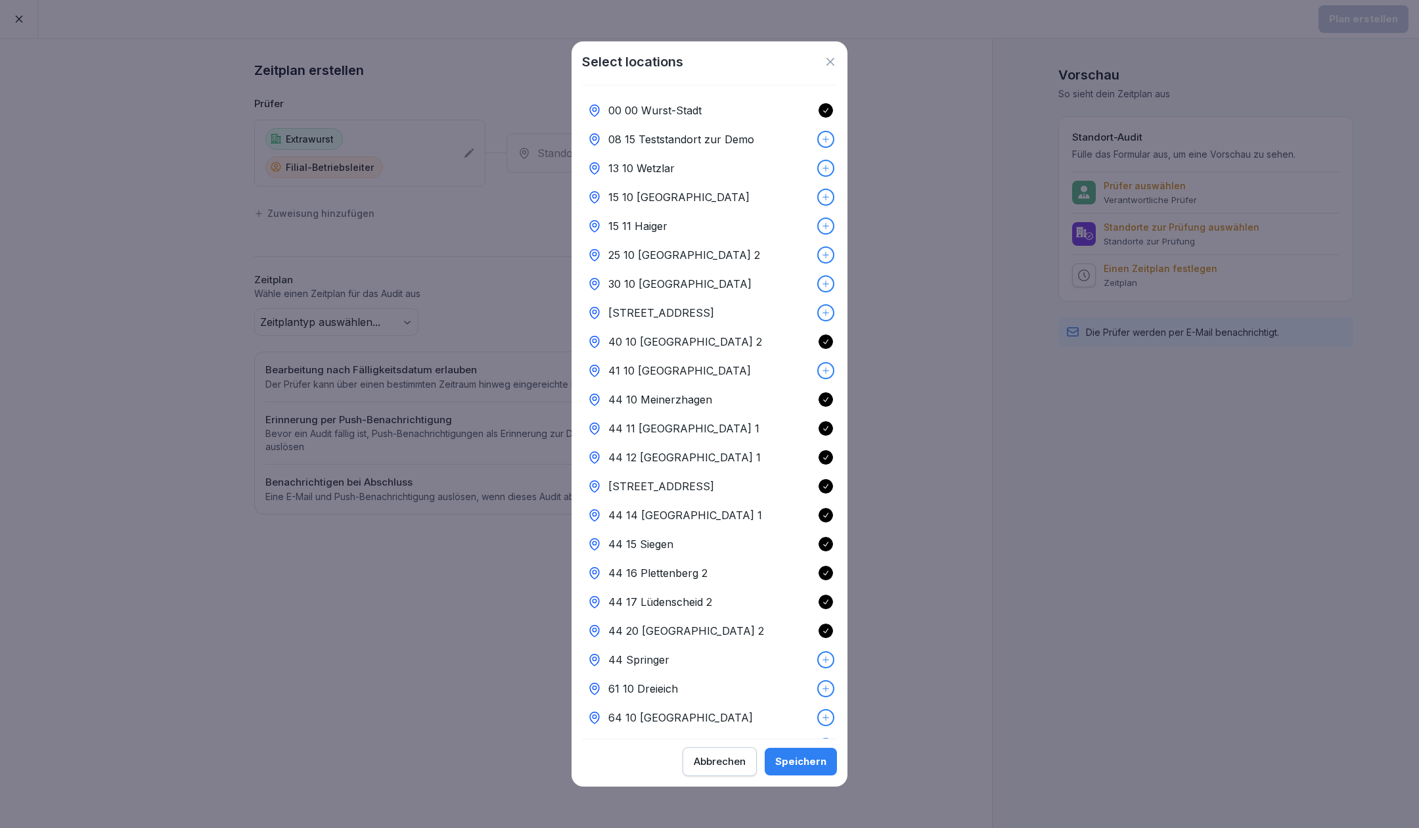  What do you see at coordinates (633, 62) in the screenshot?
I see `h1: Select locations` at bounding box center [633, 62].